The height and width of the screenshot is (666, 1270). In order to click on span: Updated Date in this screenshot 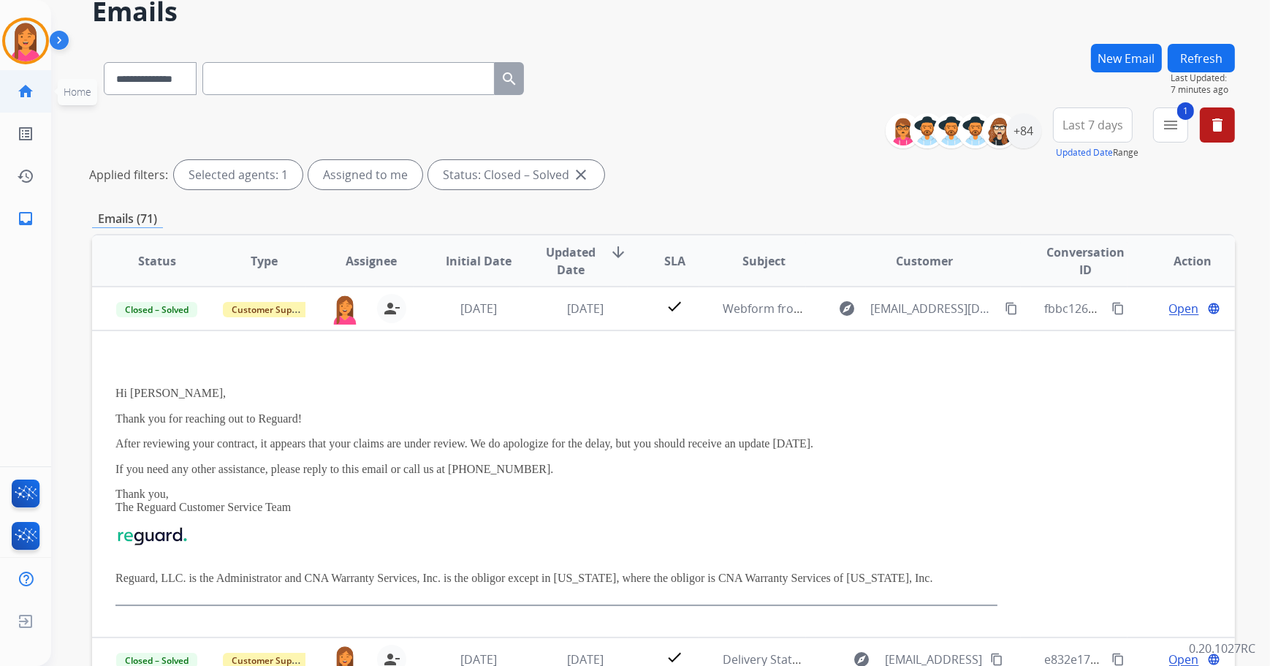, I will do `click(571, 261)`.